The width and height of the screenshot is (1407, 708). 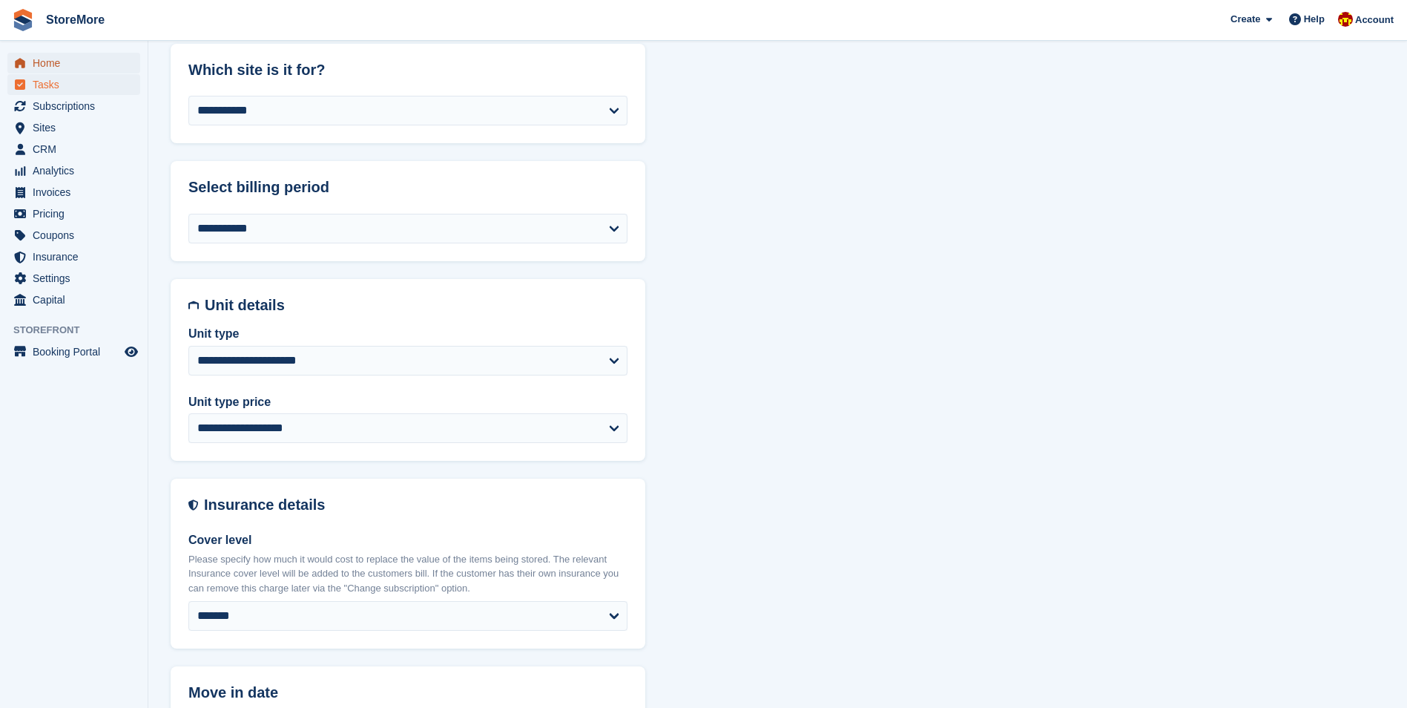 What do you see at coordinates (1374, 20) in the screenshot?
I see `span: Account` at bounding box center [1374, 20].